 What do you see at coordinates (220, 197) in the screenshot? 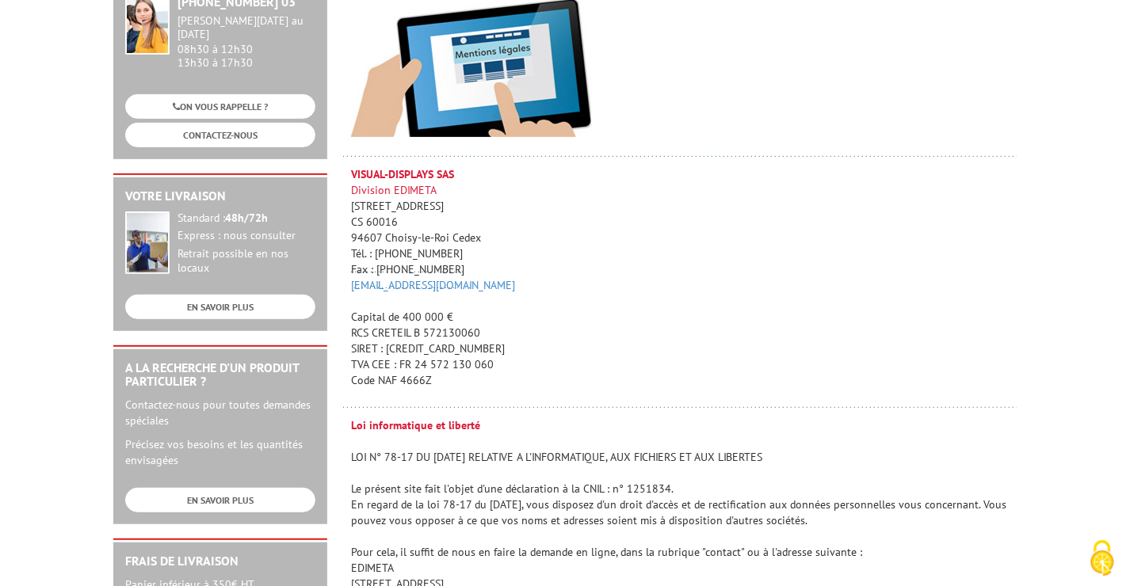
I see `h2: Votre livraison` at bounding box center [220, 197].